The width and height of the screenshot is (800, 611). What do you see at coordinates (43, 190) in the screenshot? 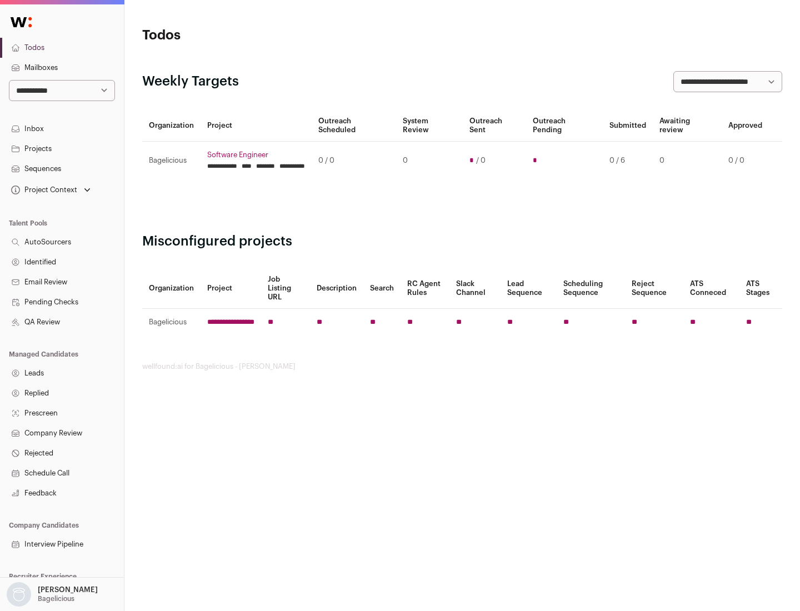
I see `div: Project Context` at bounding box center [43, 190].